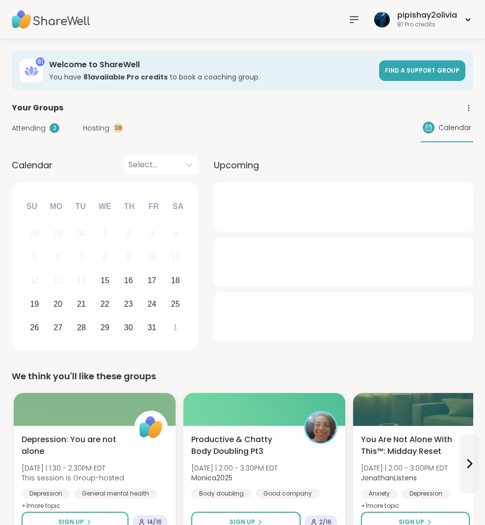 The width and height of the screenshot is (485, 525). I want to click on div: Fr, so click(153, 206).